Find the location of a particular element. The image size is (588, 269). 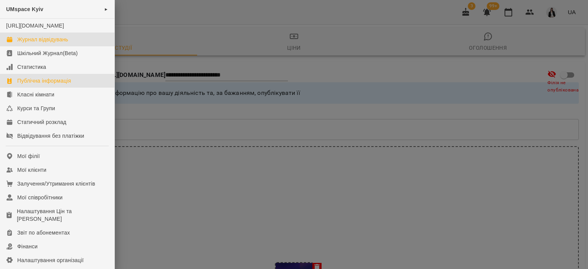

div: Мої філії is located at coordinates (28, 156).